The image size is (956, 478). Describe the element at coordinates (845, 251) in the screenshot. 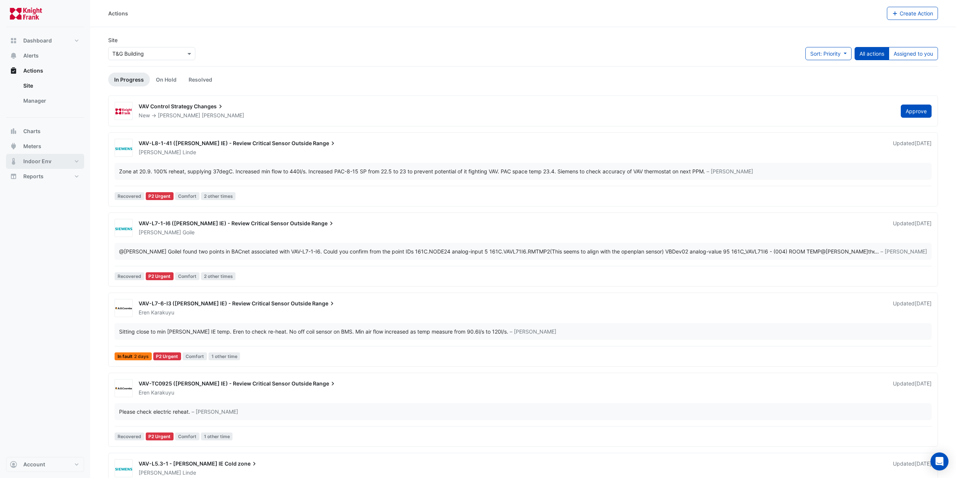

I see `span: dominic.hendry@161collins.com.au [Knight Frank]` at that location.